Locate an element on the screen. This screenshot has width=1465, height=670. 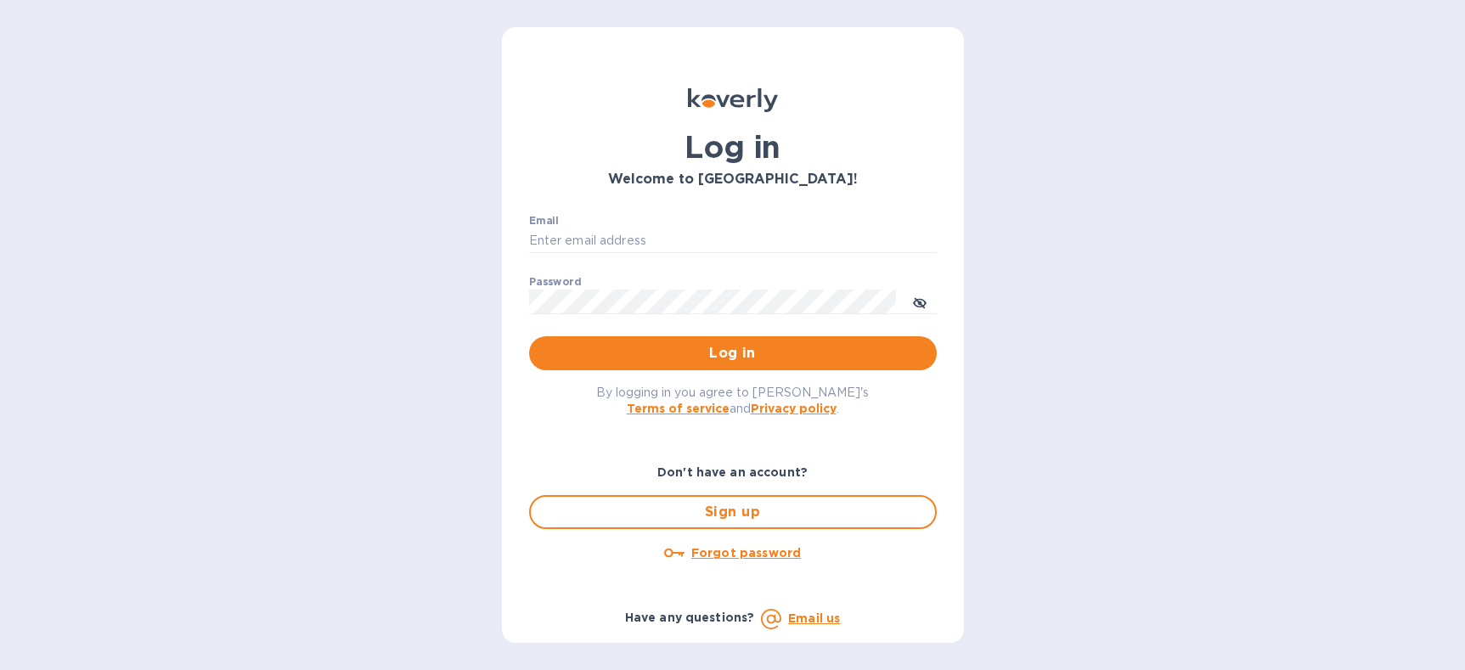
button: Sign up is located at coordinates (733, 512).